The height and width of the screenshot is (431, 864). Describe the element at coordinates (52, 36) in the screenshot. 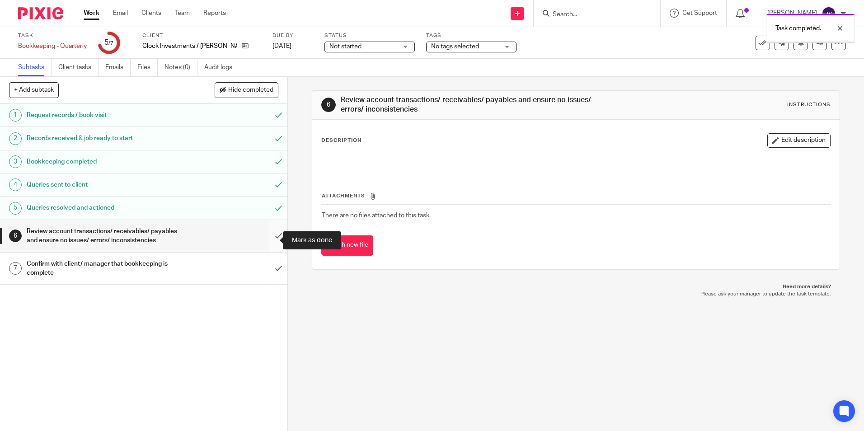

I see `label: Task` at that location.